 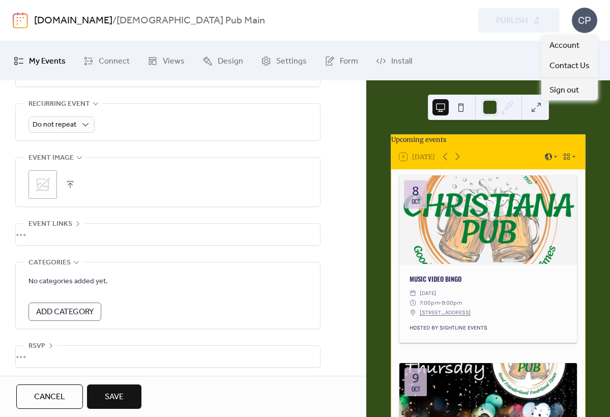 I want to click on span: Event links, so click(x=50, y=224).